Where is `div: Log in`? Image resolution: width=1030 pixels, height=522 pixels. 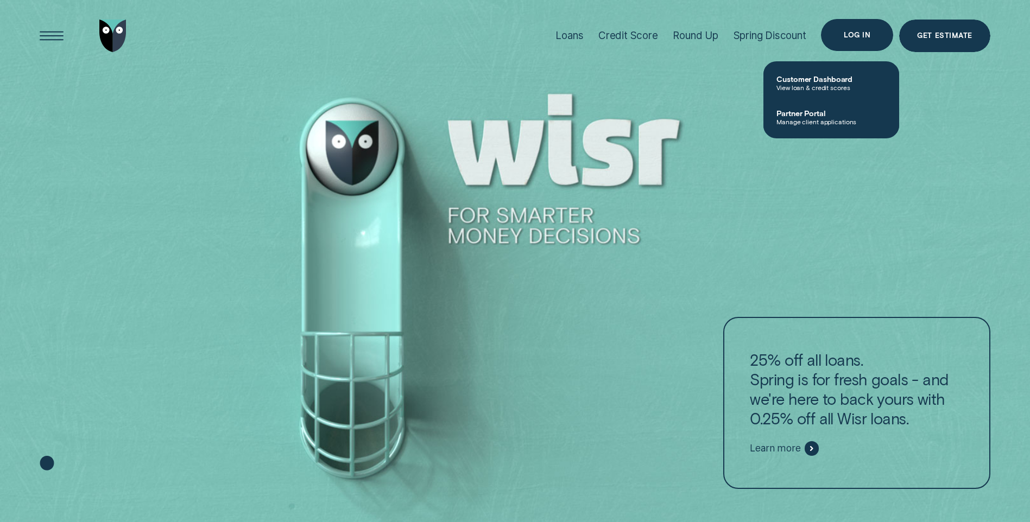 div: Log in is located at coordinates (857, 35).